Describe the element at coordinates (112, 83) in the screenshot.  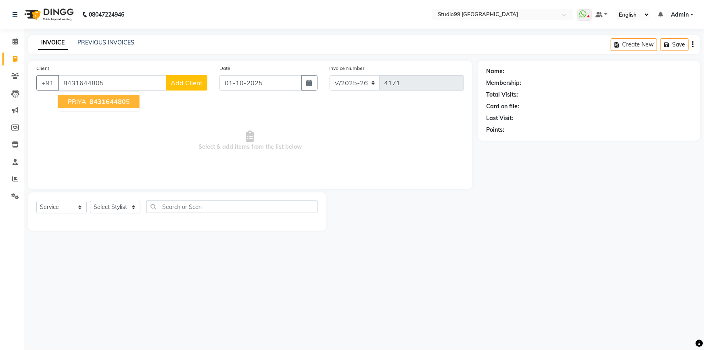
I see `input: Search by Name/Mobile/Email/Code` at that location.